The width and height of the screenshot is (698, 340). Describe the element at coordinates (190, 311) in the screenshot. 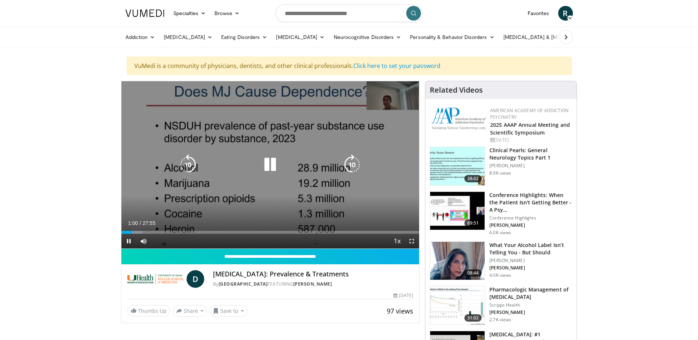

I see `button: Share` at that location.